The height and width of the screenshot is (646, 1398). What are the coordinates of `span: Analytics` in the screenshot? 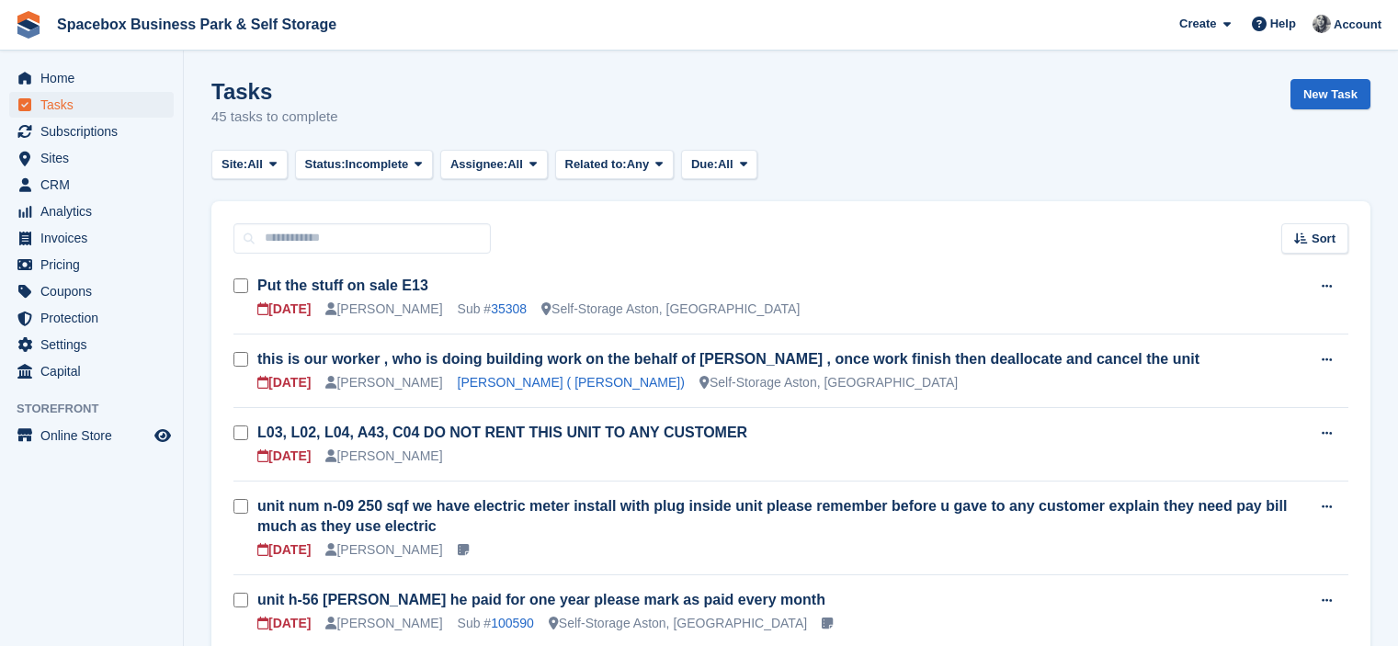 It's located at (96, 211).